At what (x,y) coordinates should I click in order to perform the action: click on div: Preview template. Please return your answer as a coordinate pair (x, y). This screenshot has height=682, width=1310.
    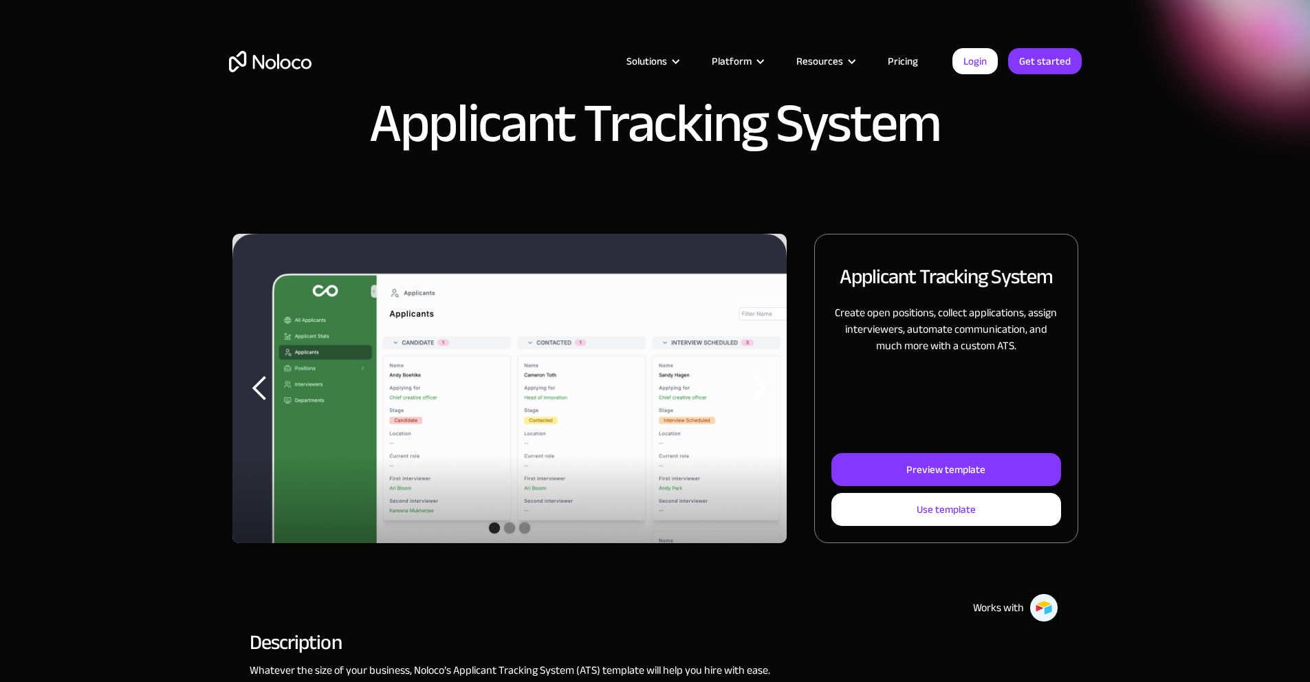
    Looking at the image, I should click on (946, 470).